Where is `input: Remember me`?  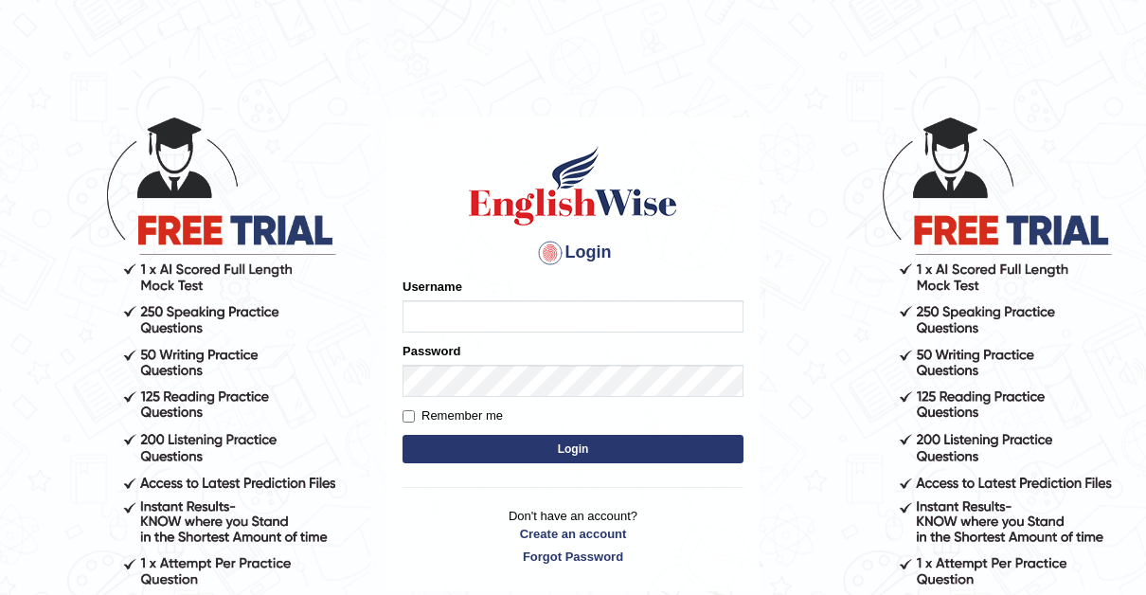
input: Remember me is located at coordinates (408, 416).